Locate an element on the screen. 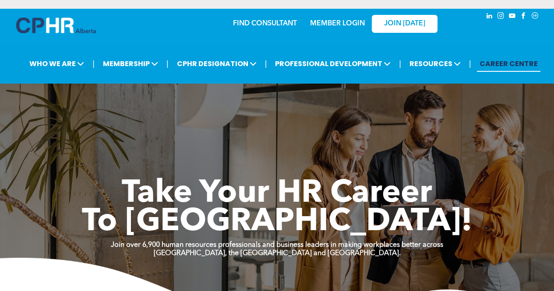 The width and height of the screenshot is (554, 291). span: WHO WE ARE is located at coordinates (57, 64).